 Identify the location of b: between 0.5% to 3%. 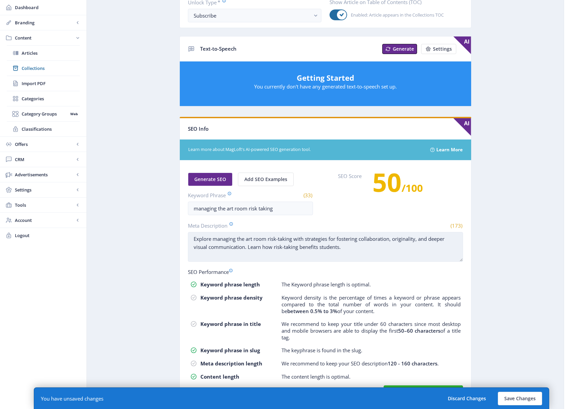
(312, 311).